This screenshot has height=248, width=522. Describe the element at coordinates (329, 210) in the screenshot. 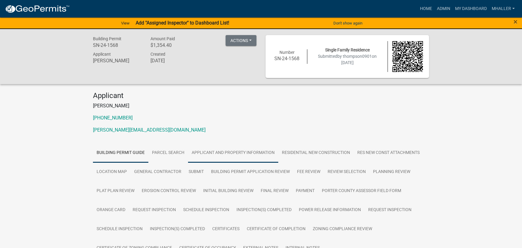

I see `a: Power Release Information` at that location.